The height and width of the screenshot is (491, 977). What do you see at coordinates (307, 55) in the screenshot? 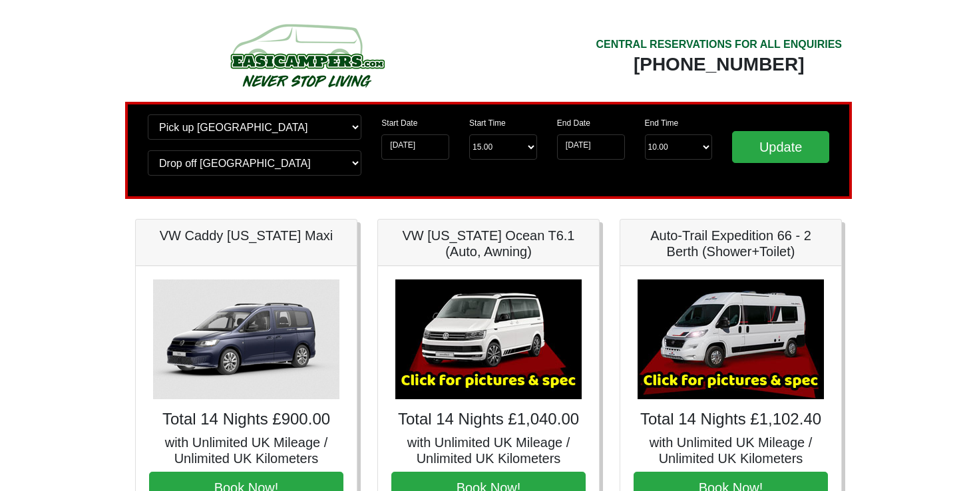
I see `img: campers-checkout-logo.png` at bounding box center [307, 55].